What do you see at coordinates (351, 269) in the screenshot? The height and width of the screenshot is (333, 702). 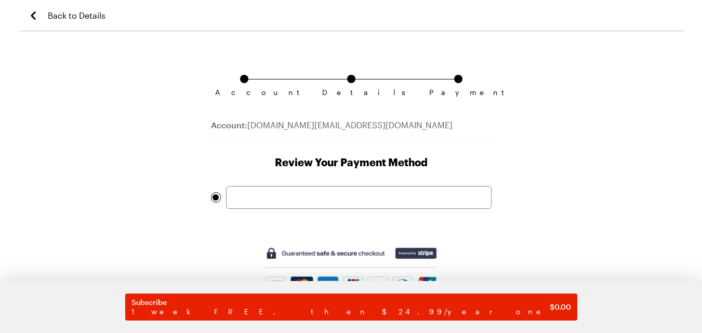 I see `img: Guaranteed safe and secure checkout powered by Stripe` at bounding box center [351, 269].